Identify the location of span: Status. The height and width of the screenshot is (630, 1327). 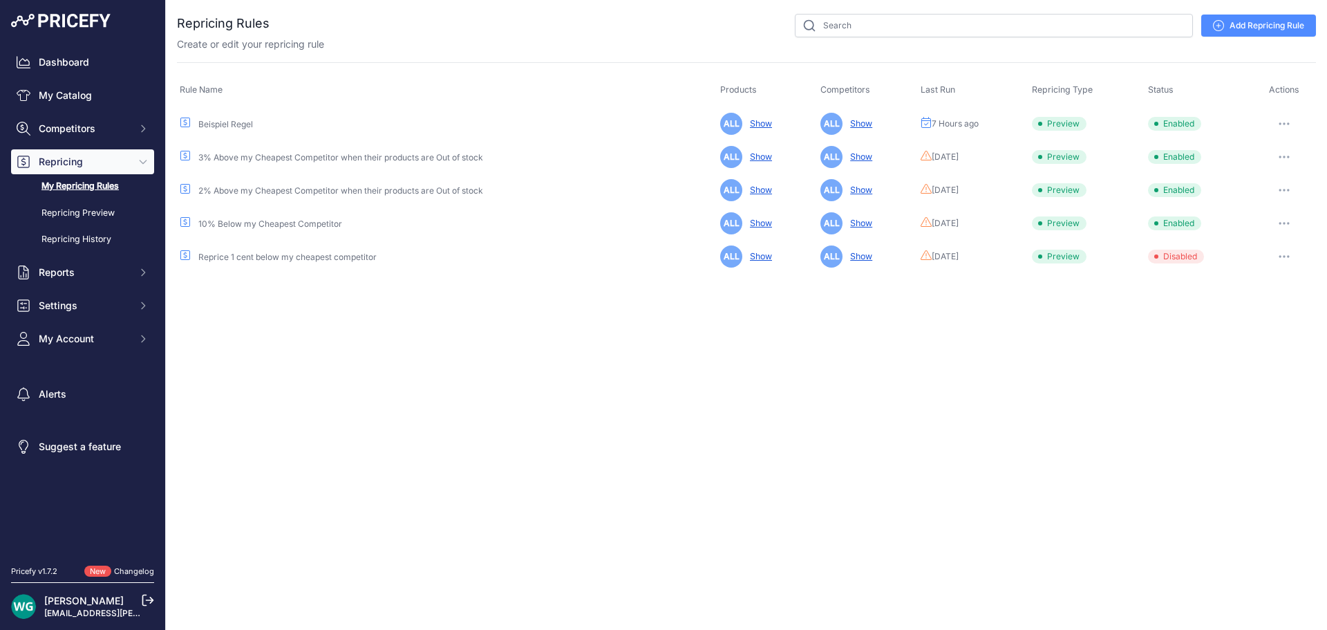
(1160, 89).